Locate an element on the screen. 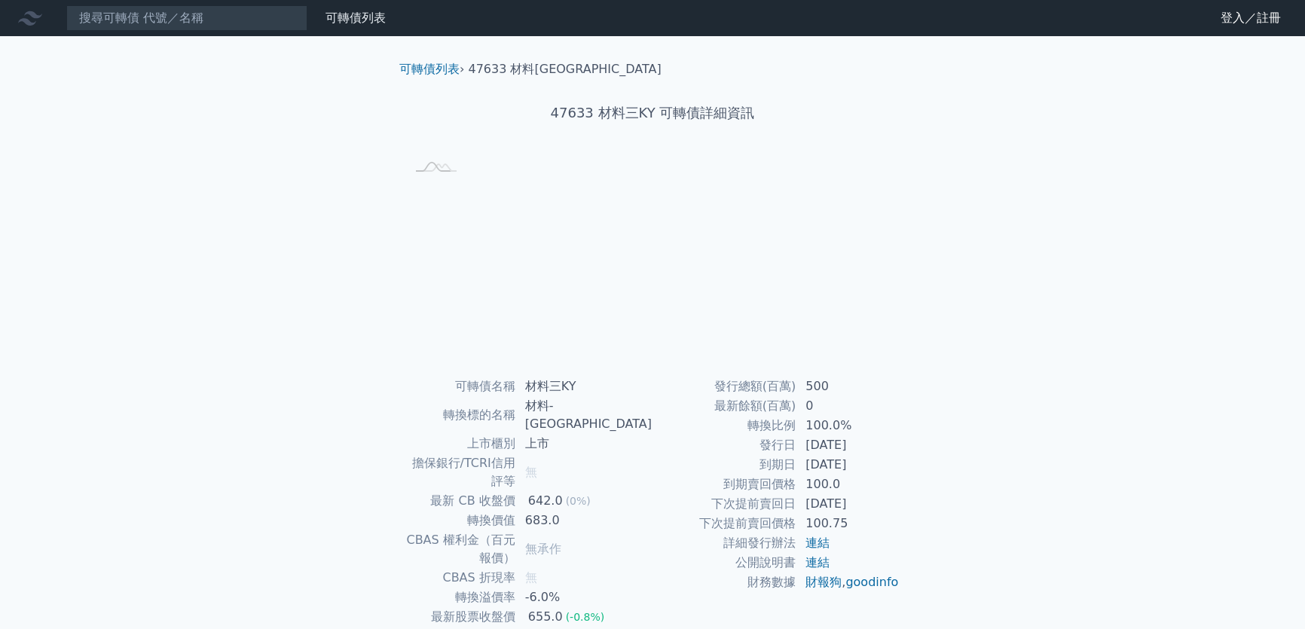 This screenshot has height=629, width=1305. td: 可轉債名稱 is located at coordinates (460, 387).